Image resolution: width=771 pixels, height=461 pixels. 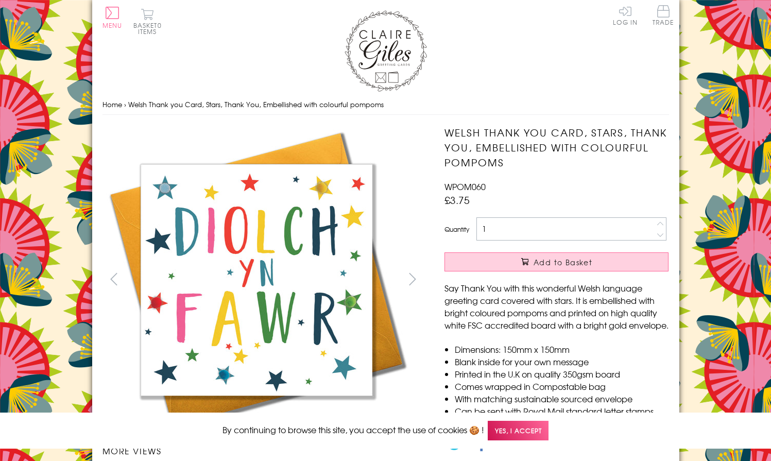 What do you see at coordinates (112, 104) in the screenshot?
I see `a: Home` at bounding box center [112, 104].